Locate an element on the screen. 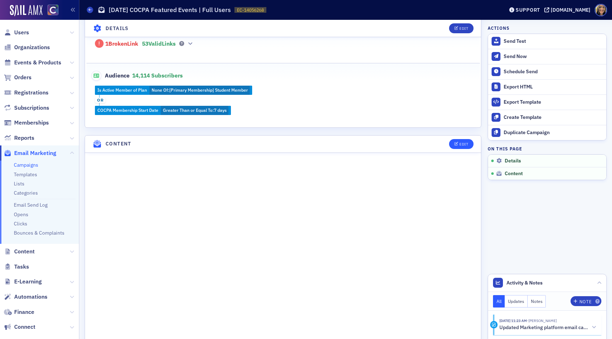 This screenshot has width=612, height=339. a: Templates is located at coordinates (25, 175).